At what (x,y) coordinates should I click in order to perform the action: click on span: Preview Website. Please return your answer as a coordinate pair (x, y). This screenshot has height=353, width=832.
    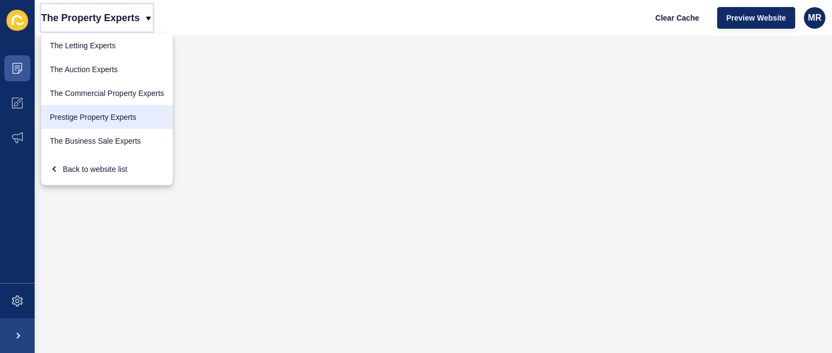
    Looking at the image, I should click on (756, 18).